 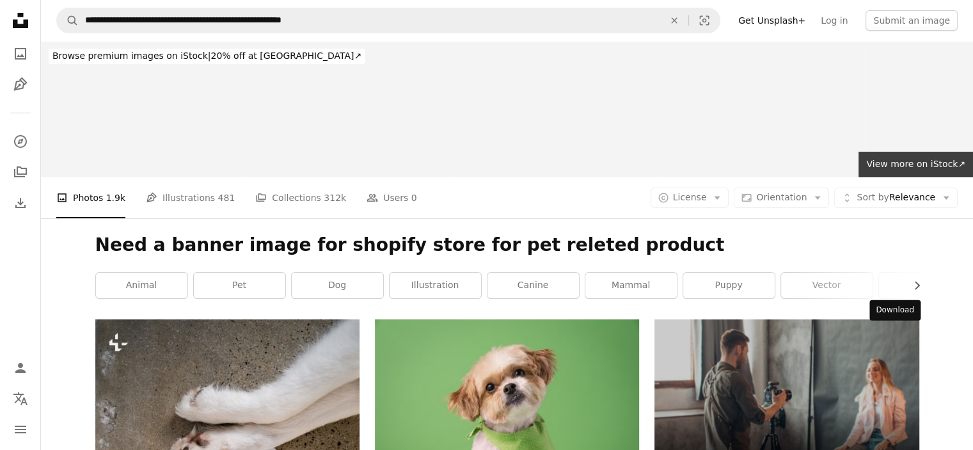 I want to click on span: 0, so click(x=414, y=198).